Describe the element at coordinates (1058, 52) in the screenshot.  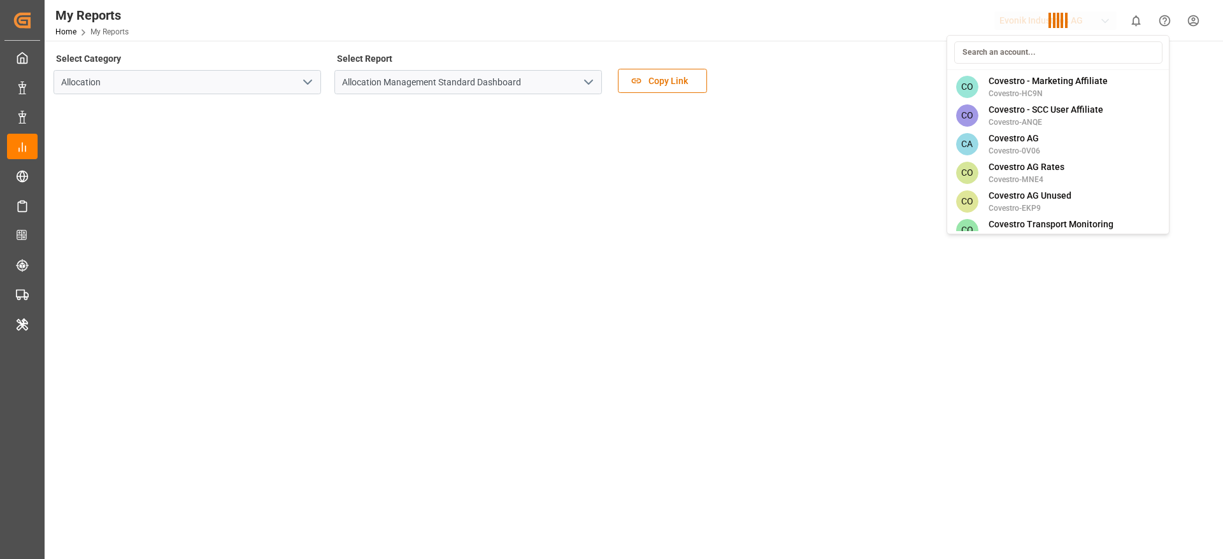
I see `input: Search an account...` at that location.